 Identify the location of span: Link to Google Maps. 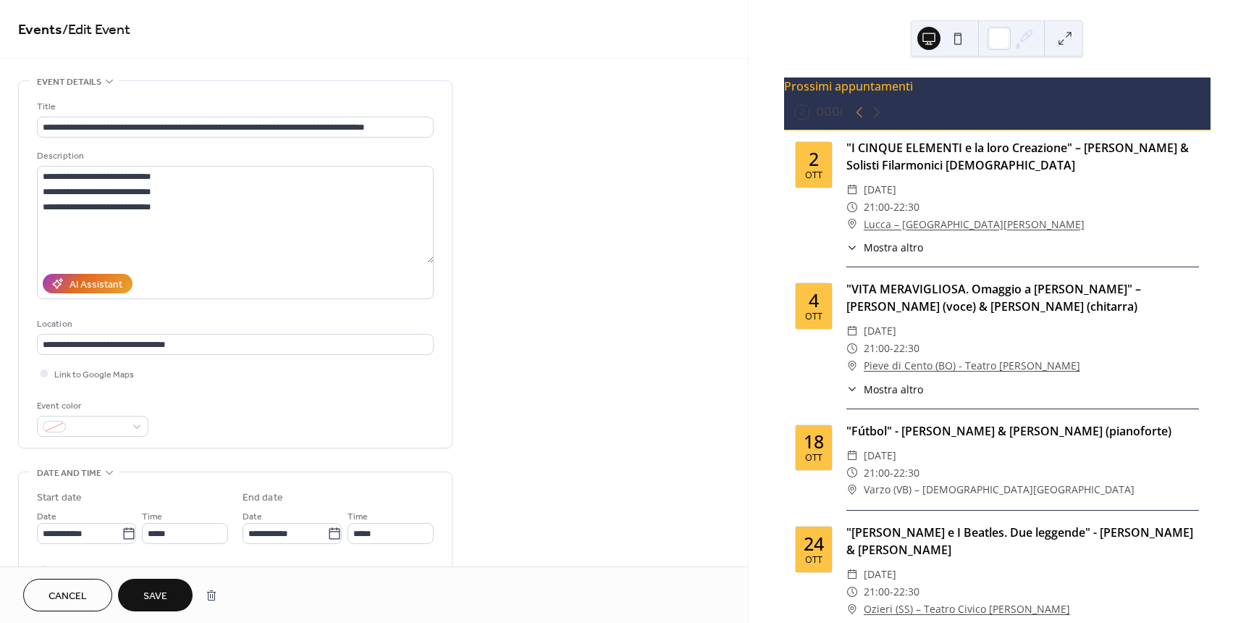
(94, 374).